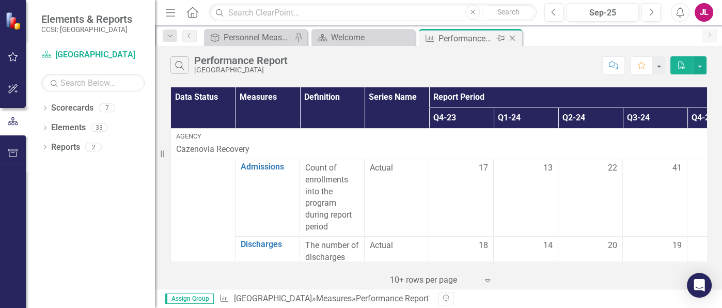 The height and width of the screenshot is (308, 722). Describe the element at coordinates (332, 197) in the screenshot. I see `div: Count of enrollments into the program during report period` at that location.